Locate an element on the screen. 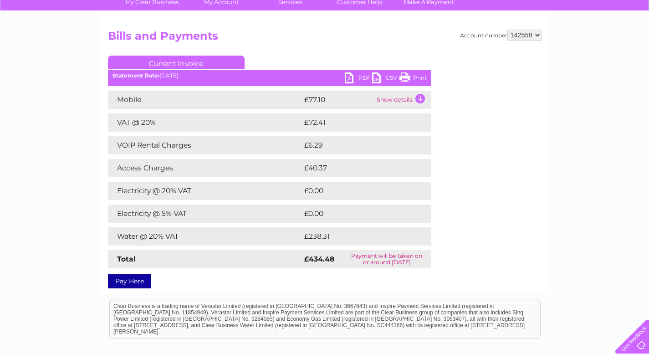 This screenshot has width=649, height=354. a: PDF is located at coordinates (359, 79).